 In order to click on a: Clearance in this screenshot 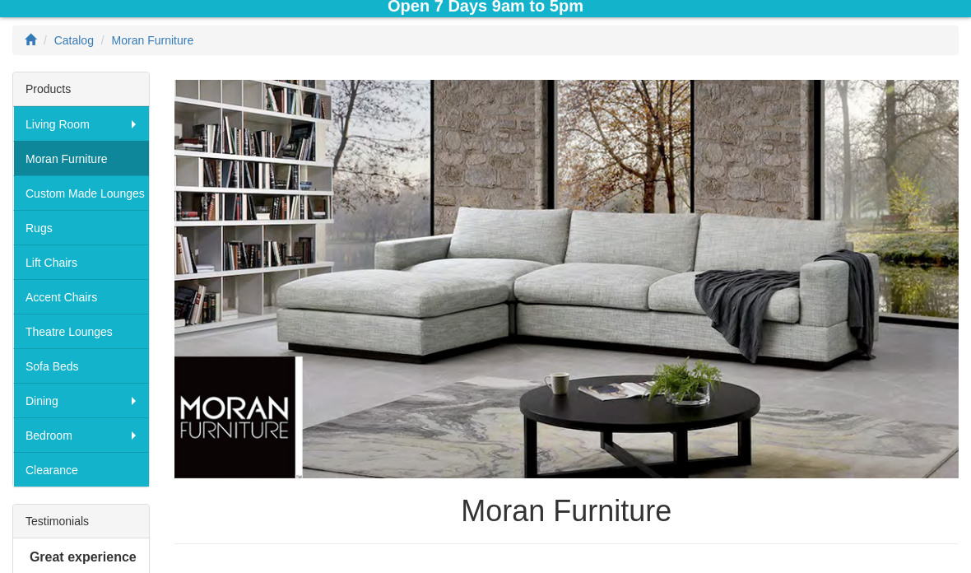, I will do `click(81, 469)`.